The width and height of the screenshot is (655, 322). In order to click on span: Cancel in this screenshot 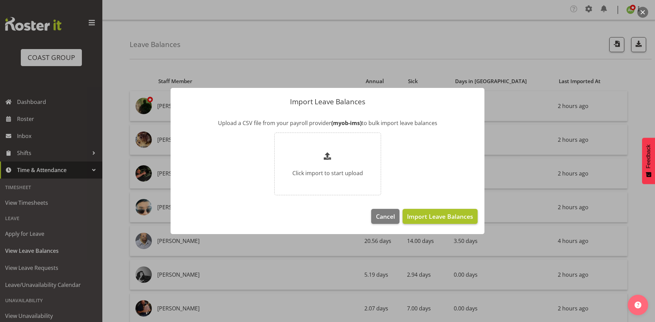, I will do `click(386, 217)`.